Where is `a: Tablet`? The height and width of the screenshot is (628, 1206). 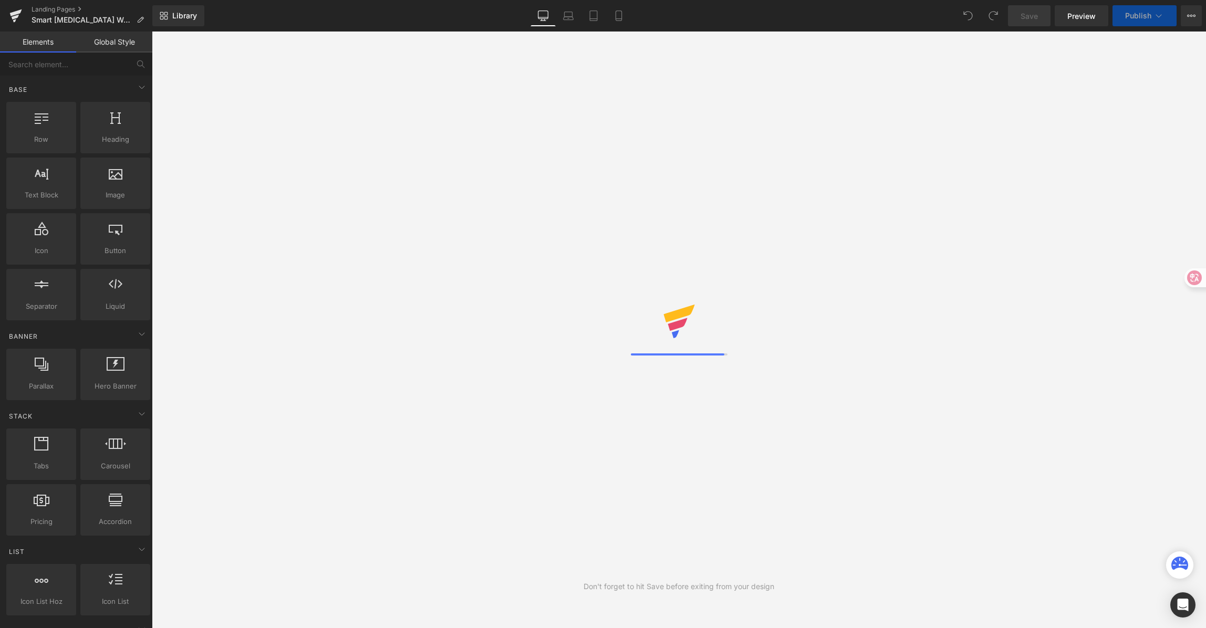 a: Tablet is located at coordinates (594, 16).